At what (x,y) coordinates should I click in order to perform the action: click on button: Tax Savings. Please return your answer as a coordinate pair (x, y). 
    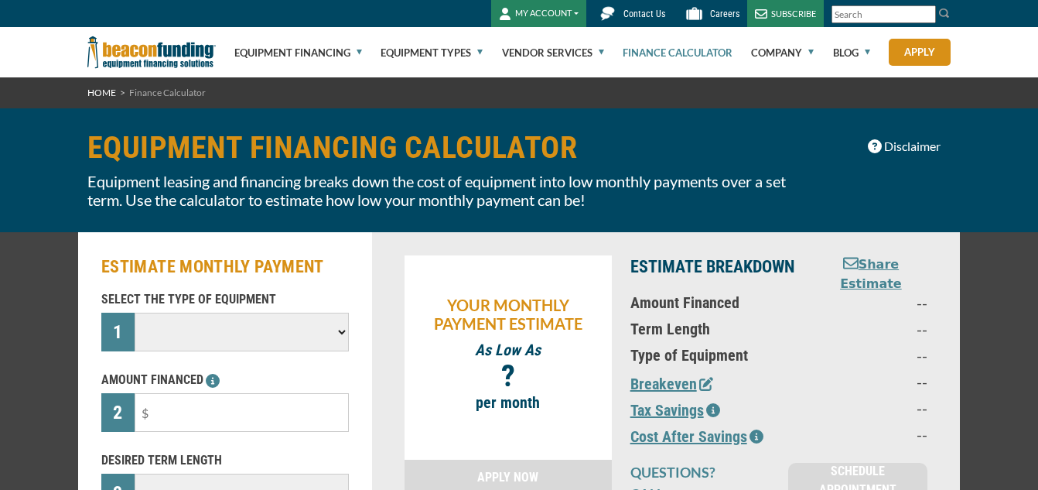
    Looking at the image, I should click on (675, 410).